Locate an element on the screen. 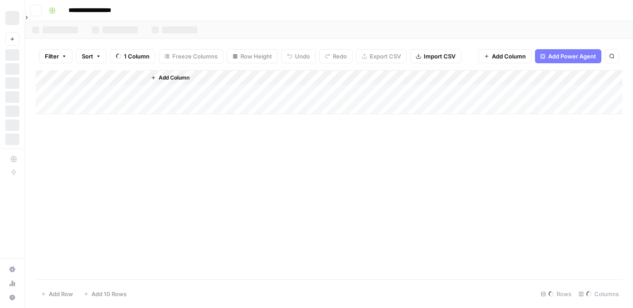 Image resolution: width=633 pixels, height=308 pixels. button: Import CSV is located at coordinates (436, 56).